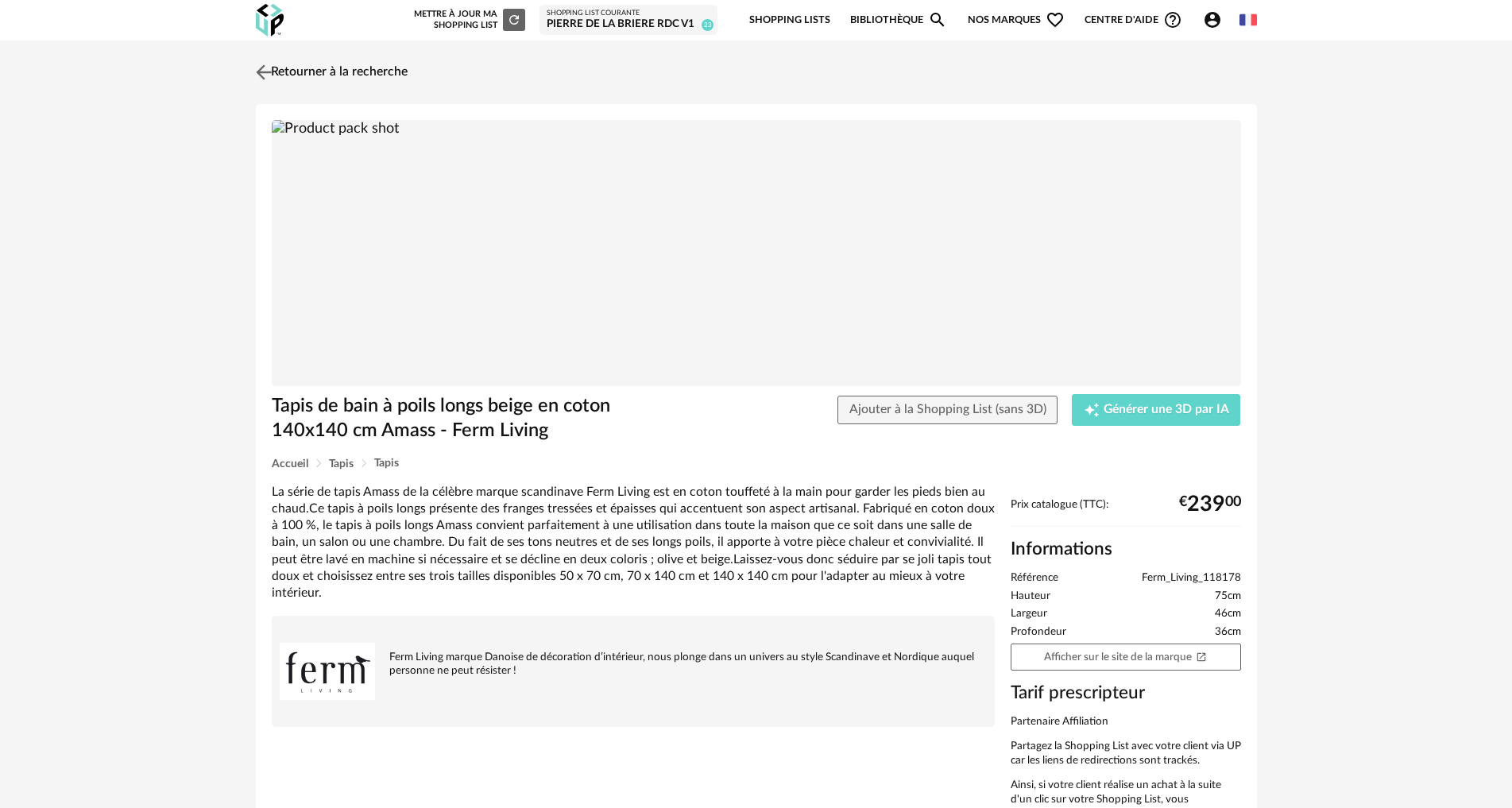  Describe the element at coordinates (629, 14) in the screenshot. I see `div: Shopping List courante` at that location.